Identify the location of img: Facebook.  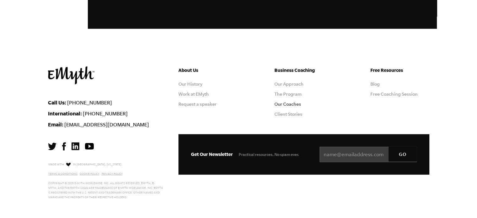
(64, 146).